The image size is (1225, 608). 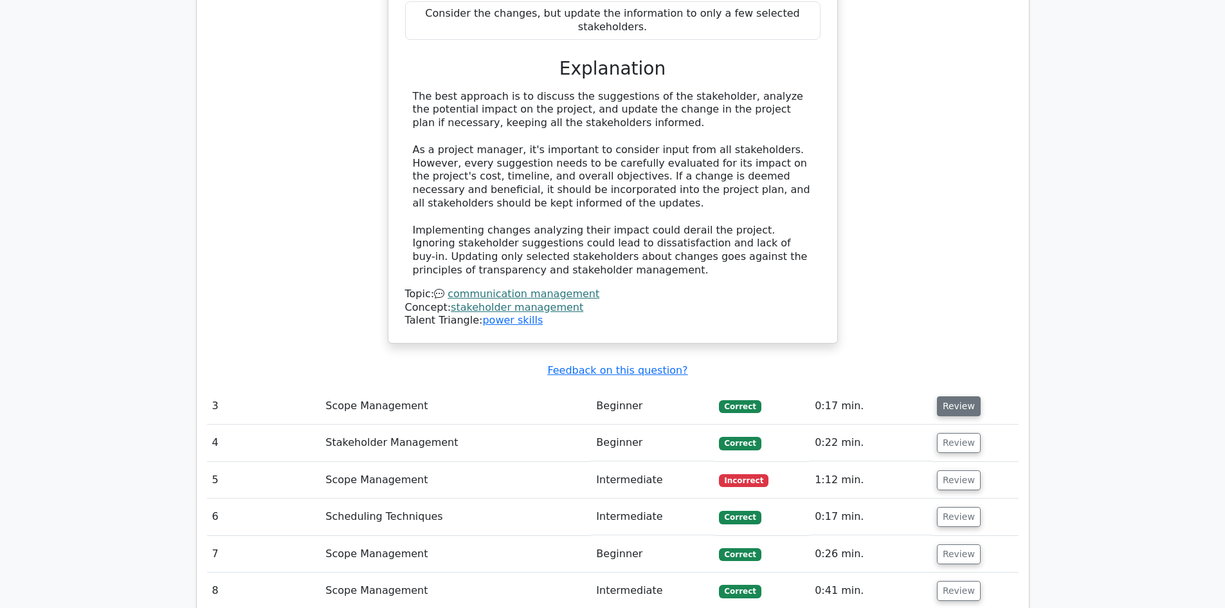 What do you see at coordinates (871, 480) in the screenshot?
I see `td: 1:12 min.` at bounding box center [871, 480].